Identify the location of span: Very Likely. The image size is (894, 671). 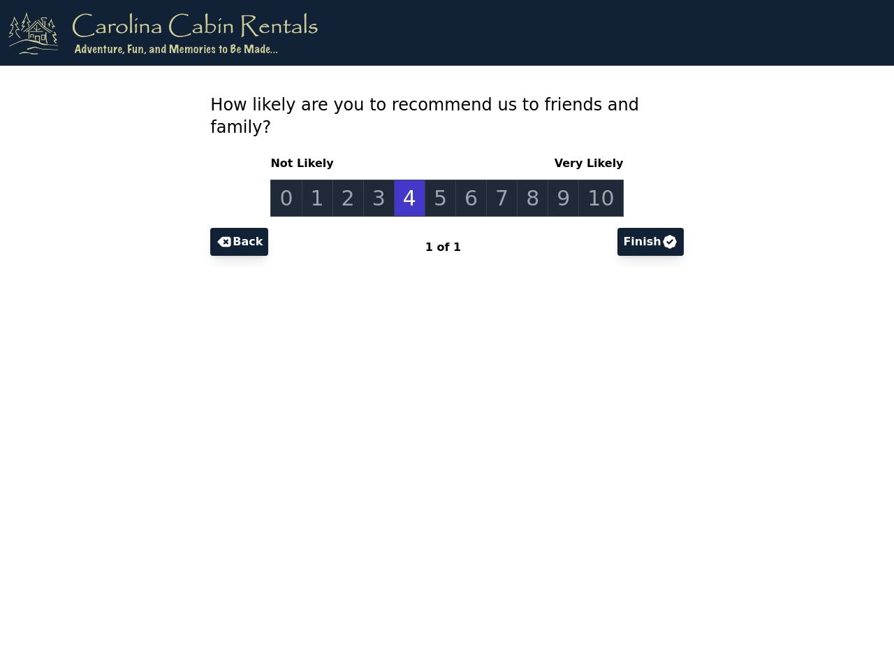
(586, 163).